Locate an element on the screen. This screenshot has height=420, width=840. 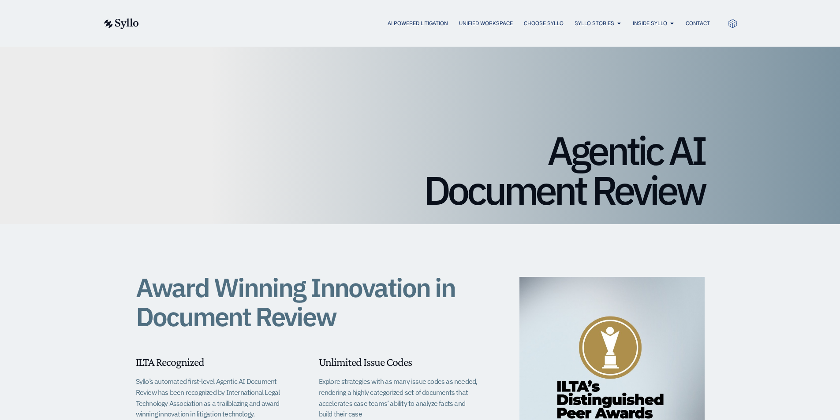
nav: Menu is located at coordinates (433, 23).